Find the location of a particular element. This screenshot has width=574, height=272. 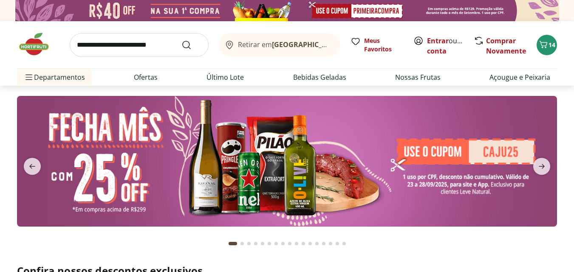

span: 14 is located at coordinates (552, 45).